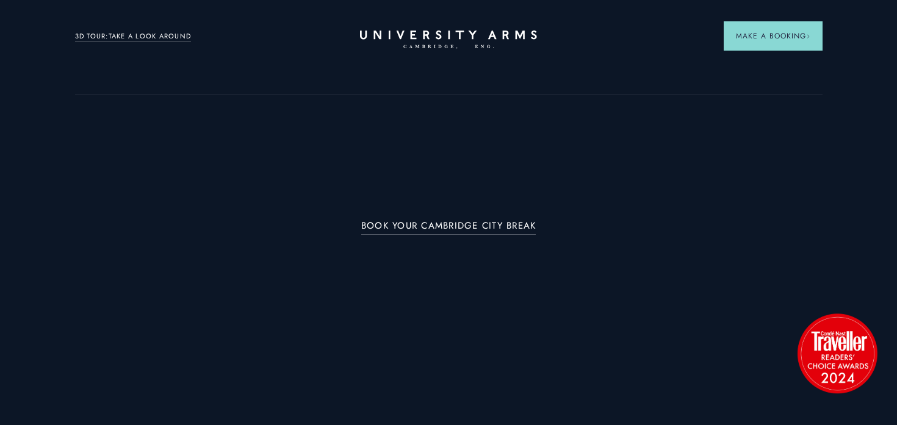  What do you see at coordinates (448, 228) in the screenshot?
I see `a: BOOK YOUR CAMBRIDGE CITY BREAK` at bounding box center [448, 228].